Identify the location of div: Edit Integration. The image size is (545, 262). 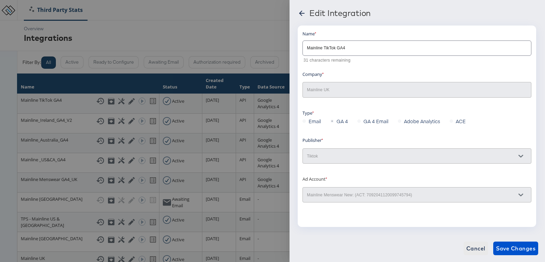
(340, 13).